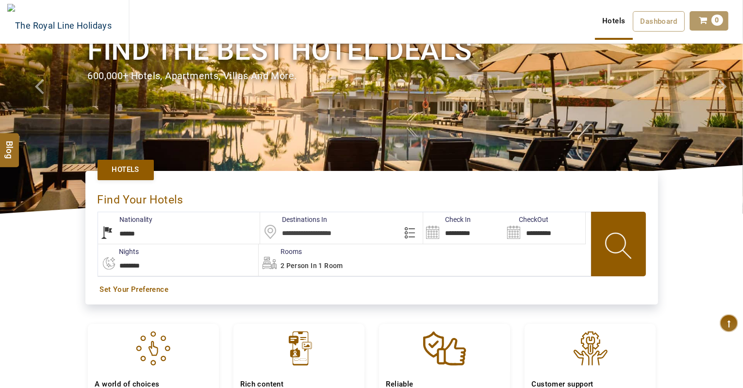 This screenshot has height=388, width=743. What do you see at coordinates (59, 22) in the screenshot?
I see `img: The Royal Line Holidays` at bounding box center [59, 22].